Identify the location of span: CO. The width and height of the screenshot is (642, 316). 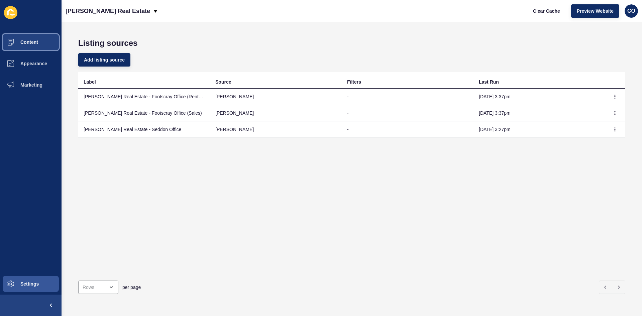
(631, 11).